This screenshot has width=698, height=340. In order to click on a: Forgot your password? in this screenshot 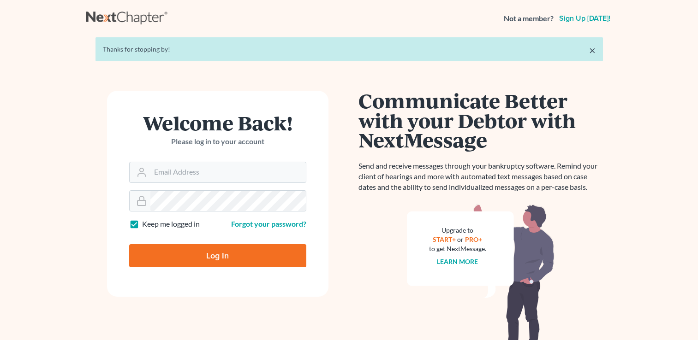, I will do `click(268, 224)`.